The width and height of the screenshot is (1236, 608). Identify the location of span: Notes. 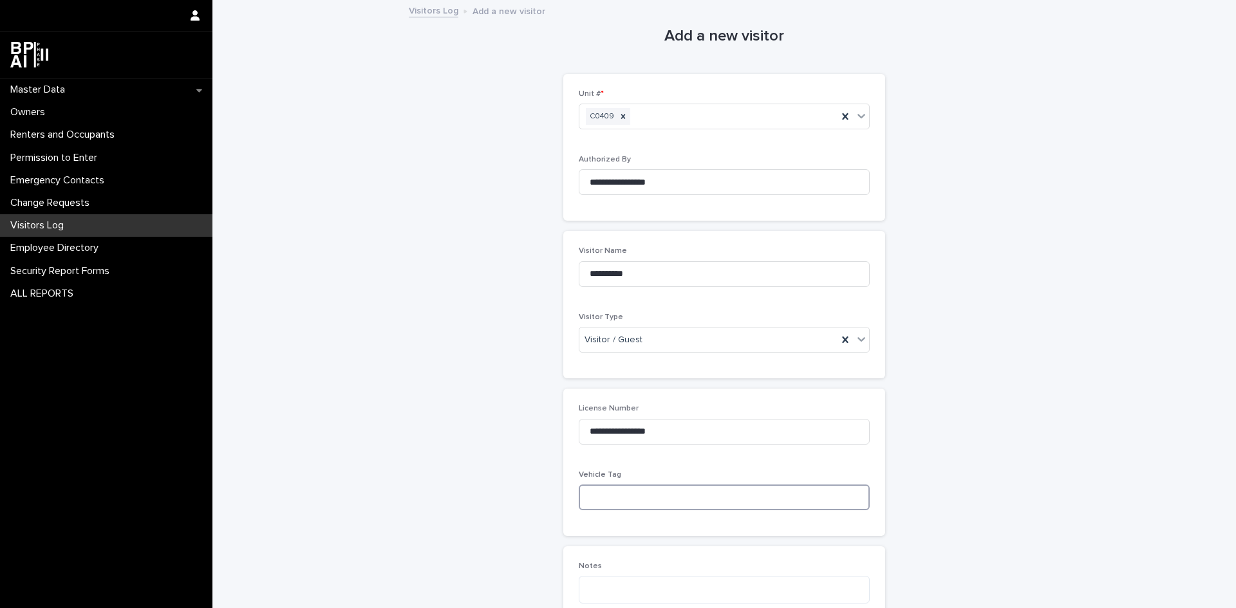
(590, 566).